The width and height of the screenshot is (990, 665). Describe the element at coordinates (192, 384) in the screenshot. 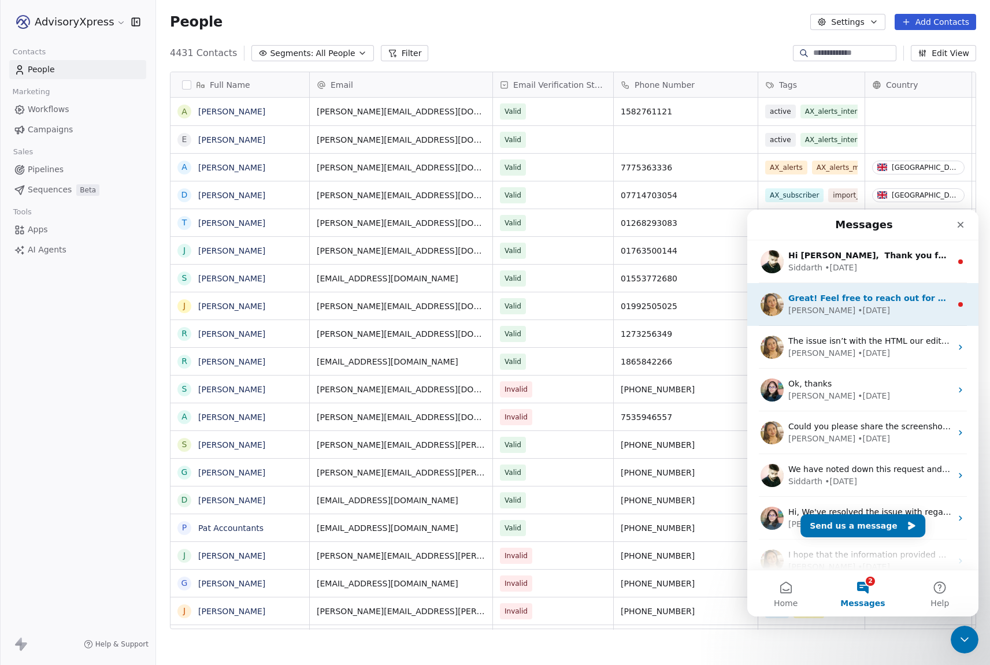

I see `button: Help` at that location.